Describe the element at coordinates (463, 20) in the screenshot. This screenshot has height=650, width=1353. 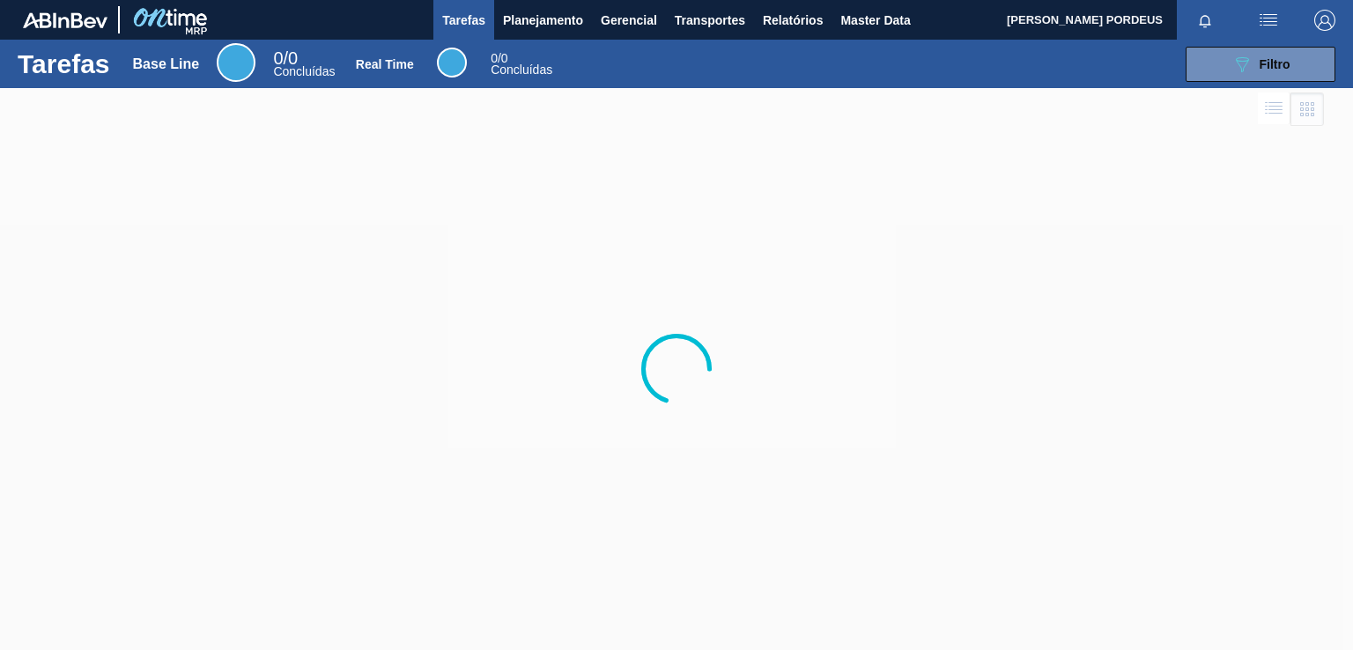
I see `span: Tarefas` at that location.